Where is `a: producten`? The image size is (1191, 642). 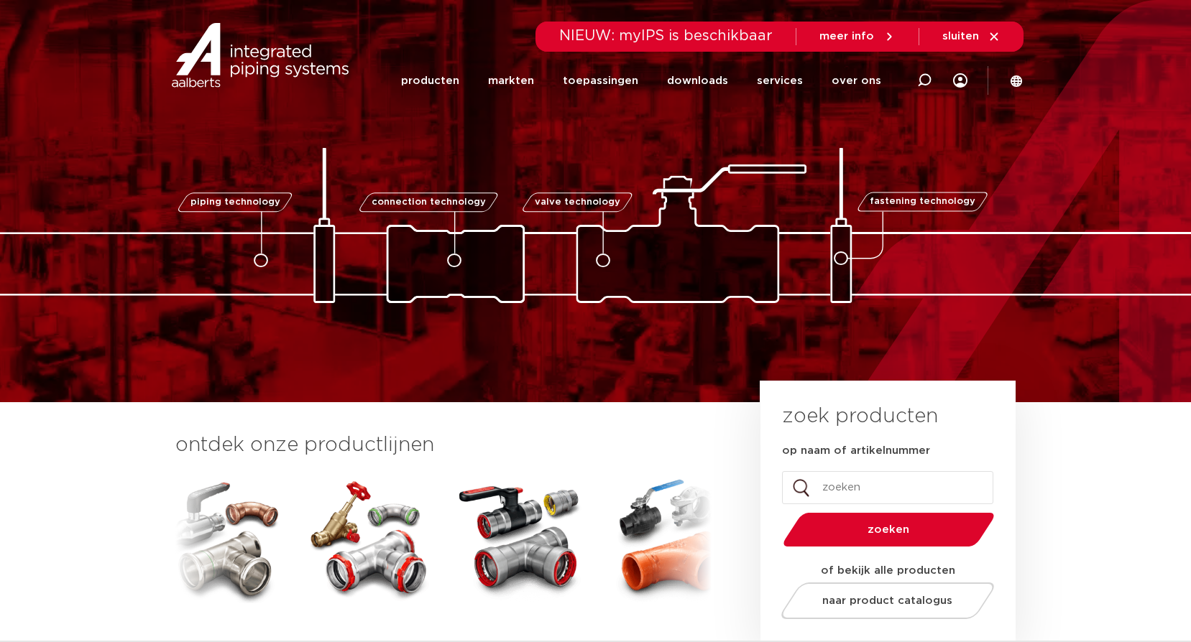 a: producten is located at coordinates (430, 80).